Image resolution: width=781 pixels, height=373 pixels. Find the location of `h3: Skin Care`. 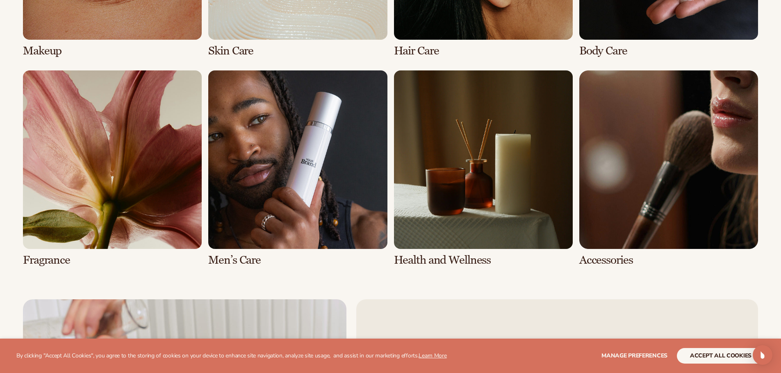

h3: Skin Care is located at coordinates (298, 51).